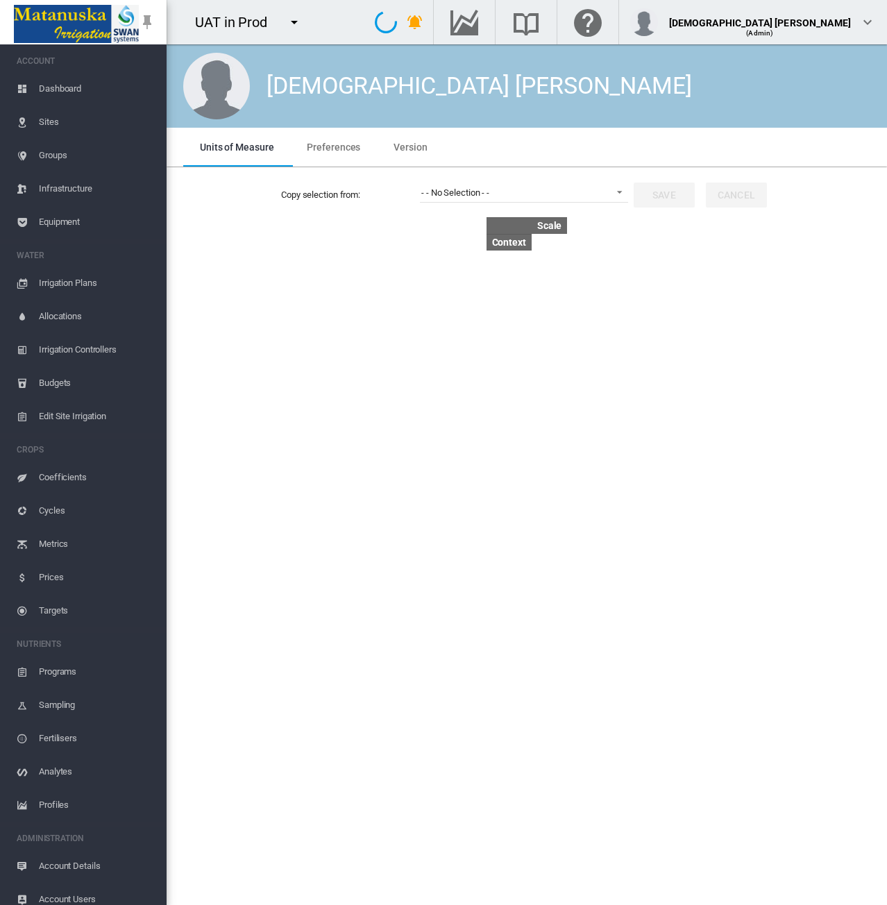 This screenshot has width=887, height=905. Describe the element at coordinates (86, 839) in the screenshot. I see `span: ADMINISTRATION` at that location.